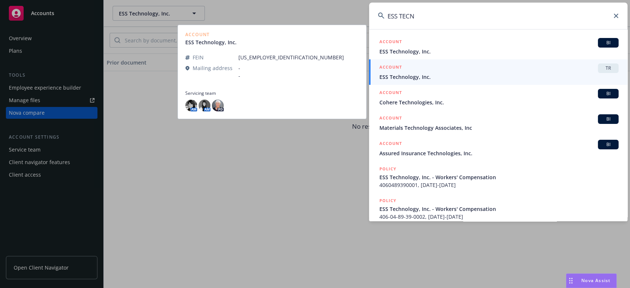 Image resolution: width=630 pixels, height=288 pixels. What do you see at coordinates (499, 153) in the screenshot?
I see `span: Assured Insurance Technologies, Inc.` at bounding box center [499, 153].